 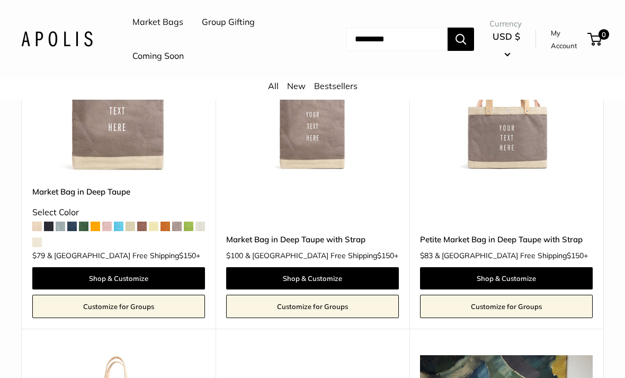 What do you see at coordinates (158, 56) in the screenshot?
I see `a: Coming Soon` at bounding box center [158, 56].